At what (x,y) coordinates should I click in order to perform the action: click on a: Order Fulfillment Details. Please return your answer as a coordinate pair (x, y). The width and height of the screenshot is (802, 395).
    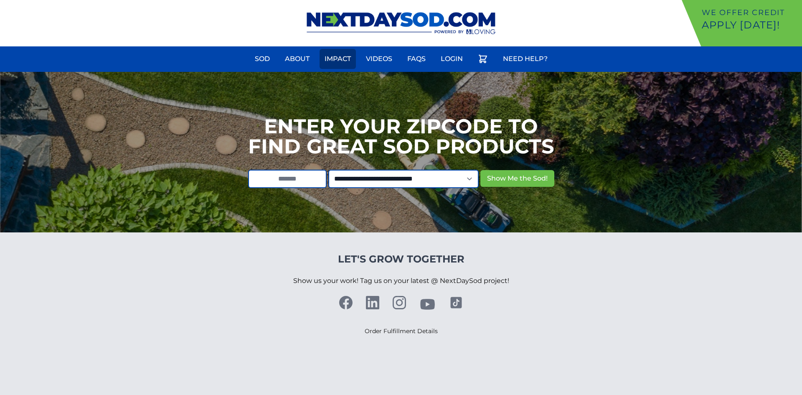
    Looking at the image, I should click on (401, 331).